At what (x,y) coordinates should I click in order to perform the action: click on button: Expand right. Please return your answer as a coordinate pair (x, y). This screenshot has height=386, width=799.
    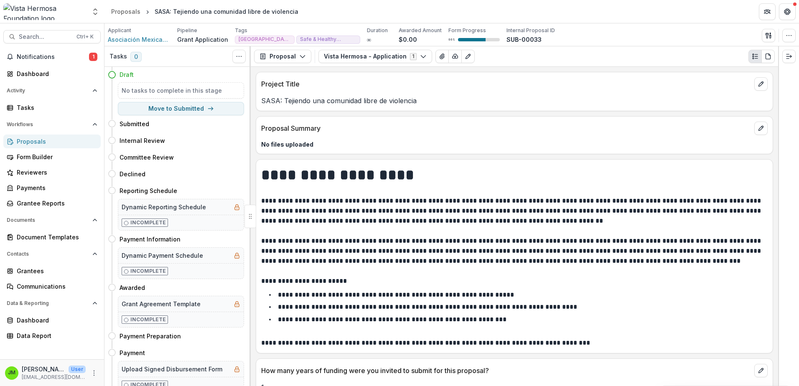
    Looking at the image, I should click on (789, 56).